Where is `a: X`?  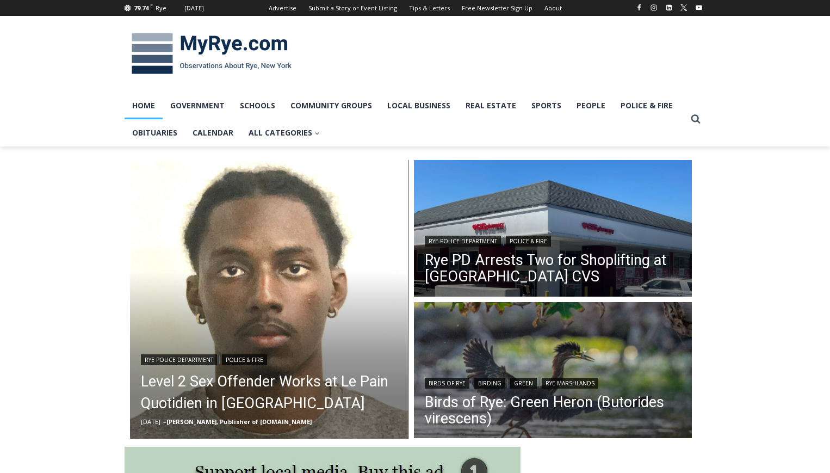 a: X is located at coordinates (684, 8).